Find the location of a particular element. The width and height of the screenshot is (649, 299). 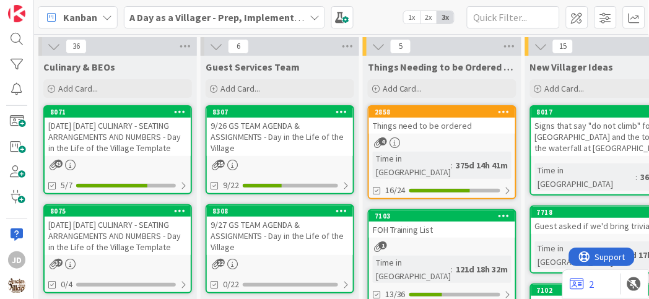

div: Things need to be ordered is located at coordinates (442, 126).